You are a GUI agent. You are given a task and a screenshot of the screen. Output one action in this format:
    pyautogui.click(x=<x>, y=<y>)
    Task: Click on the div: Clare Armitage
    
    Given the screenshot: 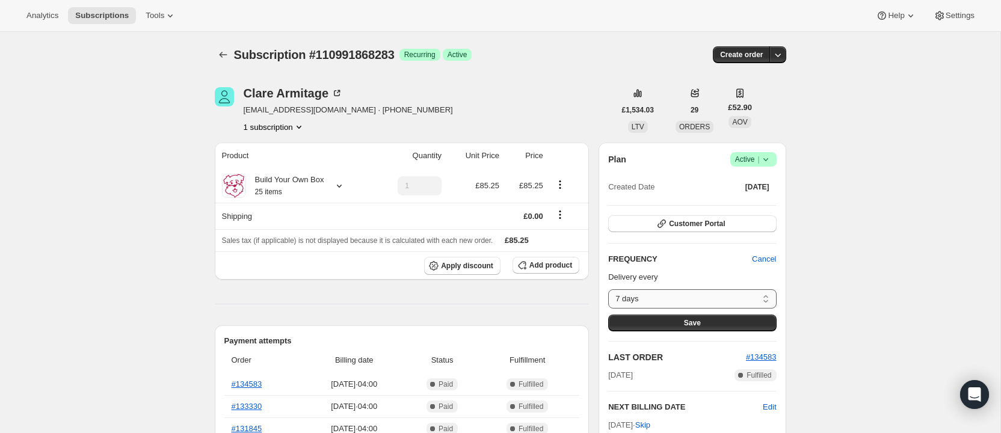 What is the action you would take?
    pyautogui.click(x=294, y=93)
    